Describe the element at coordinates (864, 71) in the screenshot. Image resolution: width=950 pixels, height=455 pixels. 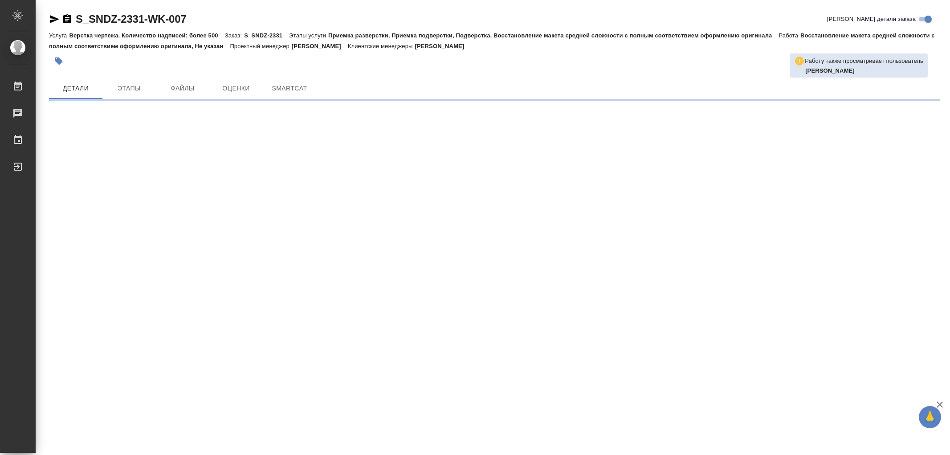
I see `p: Крамник Артём` at that location.